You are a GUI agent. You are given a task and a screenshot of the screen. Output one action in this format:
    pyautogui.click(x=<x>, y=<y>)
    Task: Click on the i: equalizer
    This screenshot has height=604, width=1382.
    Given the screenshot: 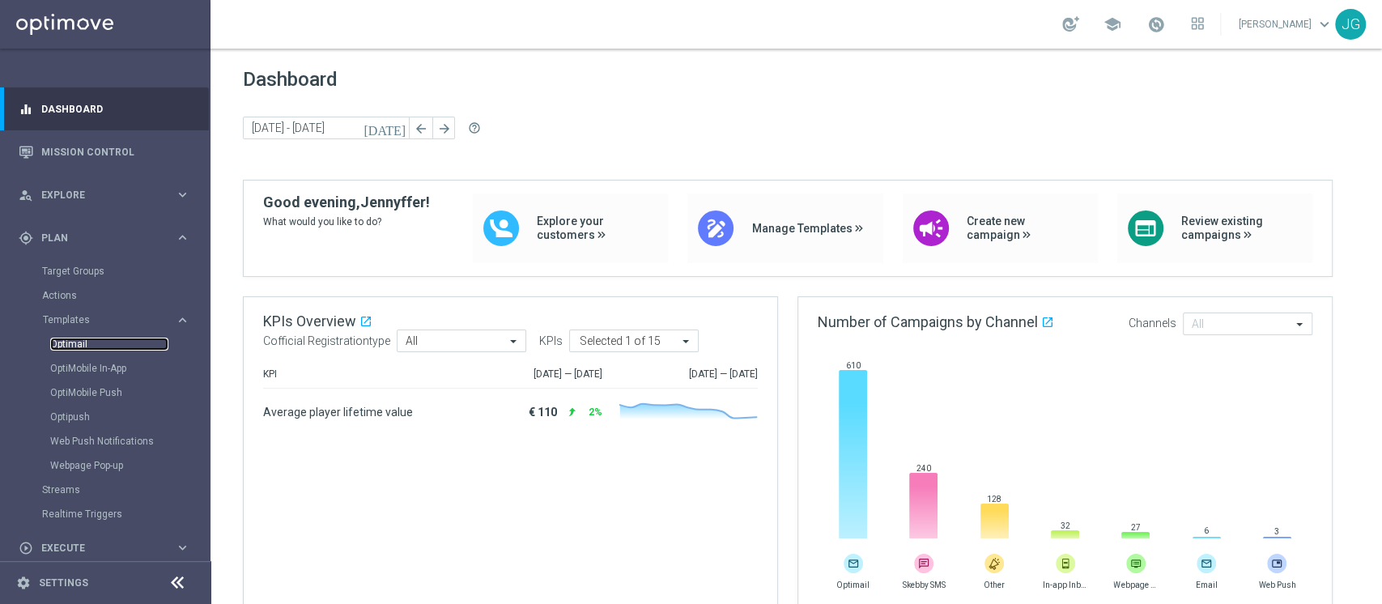 What is the action you would take?
    pyautogui.click(x=26, y=109)
    